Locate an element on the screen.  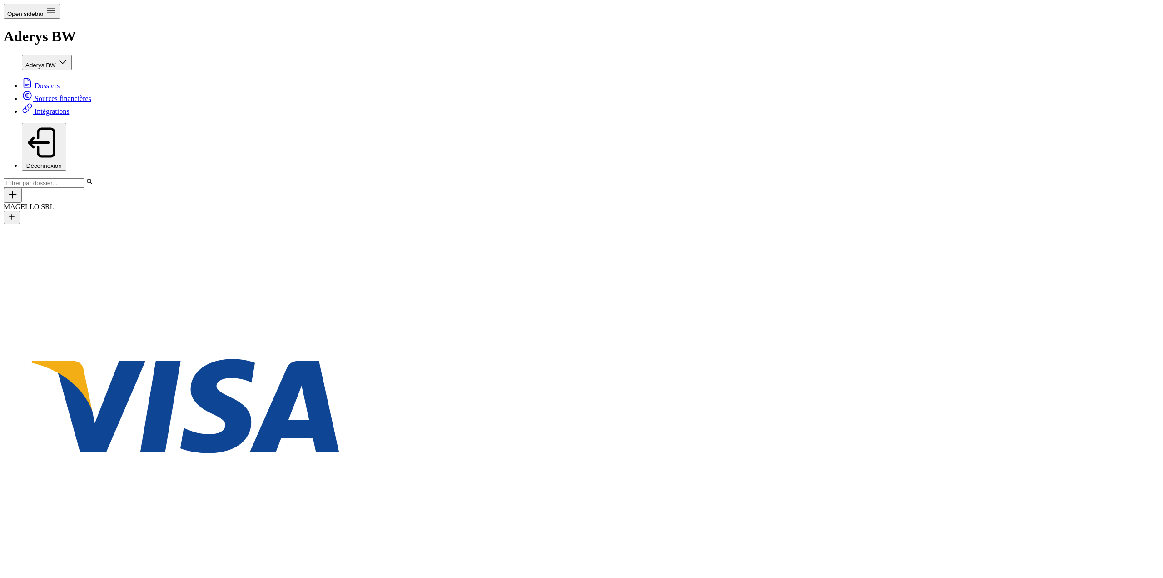
a: Intégrations is located at coordinates (45, 111).